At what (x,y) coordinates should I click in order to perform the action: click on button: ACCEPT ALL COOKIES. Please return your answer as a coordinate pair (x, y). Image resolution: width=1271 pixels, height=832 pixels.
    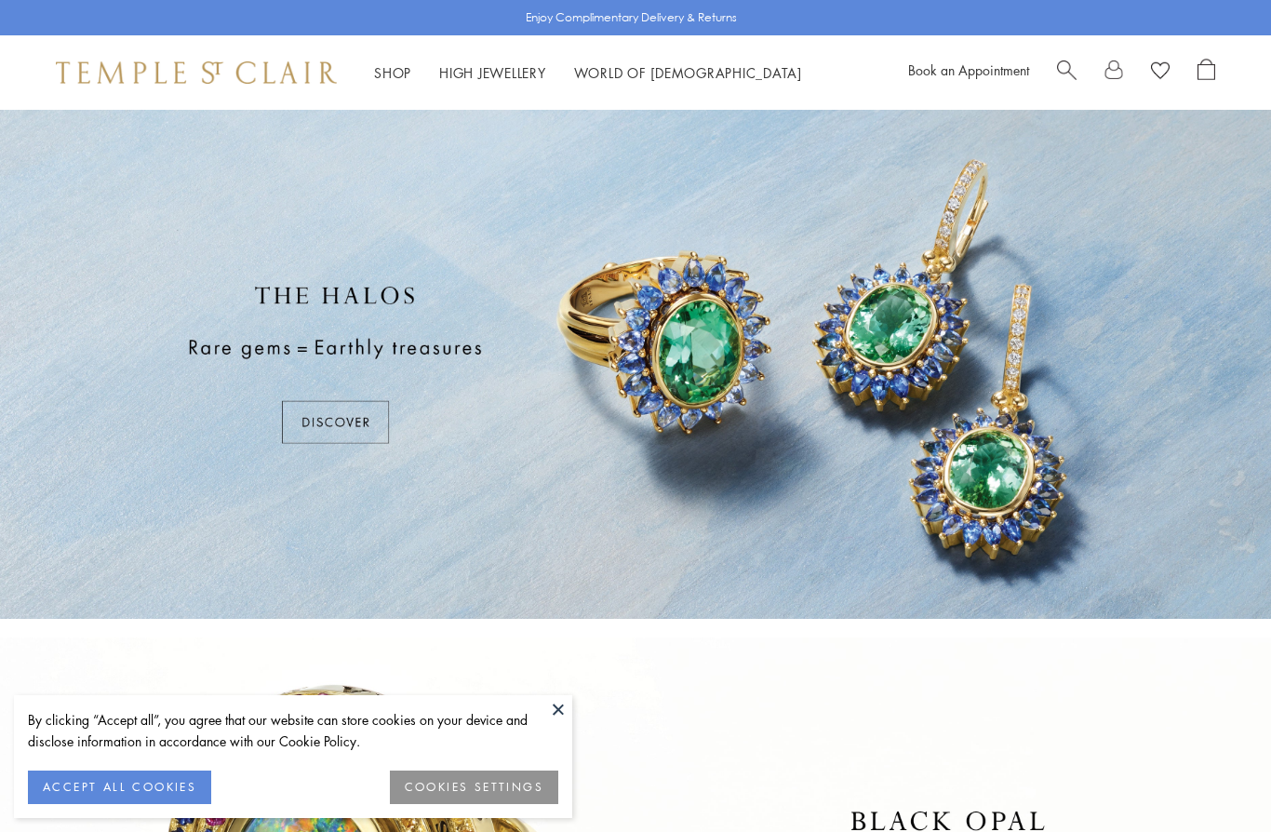
    Looking at the image, I should click on (119, 787).